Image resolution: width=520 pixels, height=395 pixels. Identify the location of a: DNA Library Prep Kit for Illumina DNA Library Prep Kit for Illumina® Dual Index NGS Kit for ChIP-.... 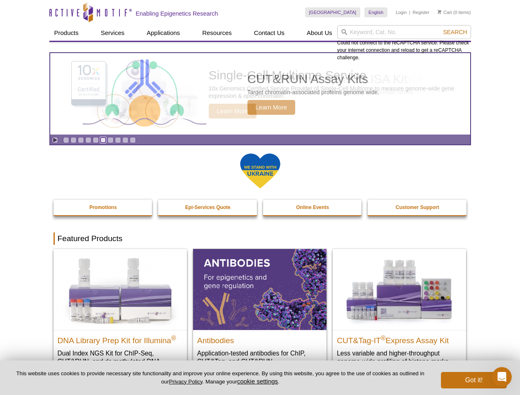
(120, 315).